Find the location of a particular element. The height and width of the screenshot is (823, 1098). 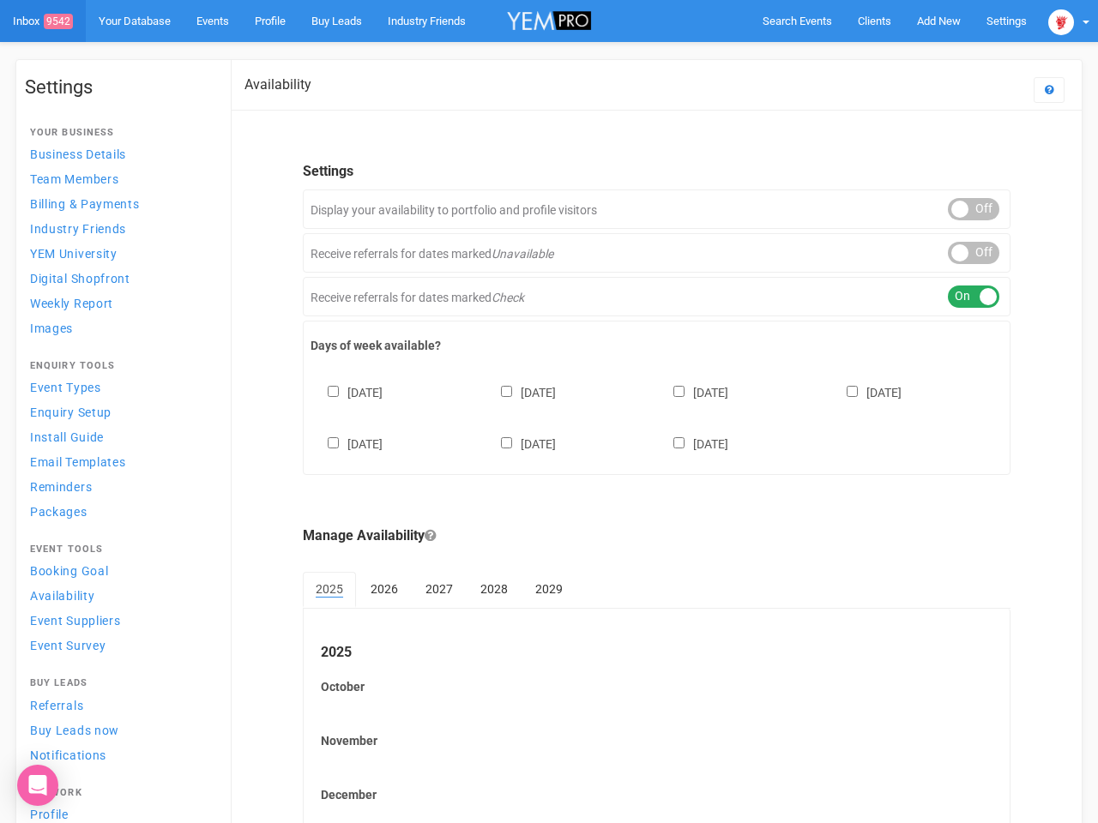

span: Reminders is located at coordinates (61, 487).